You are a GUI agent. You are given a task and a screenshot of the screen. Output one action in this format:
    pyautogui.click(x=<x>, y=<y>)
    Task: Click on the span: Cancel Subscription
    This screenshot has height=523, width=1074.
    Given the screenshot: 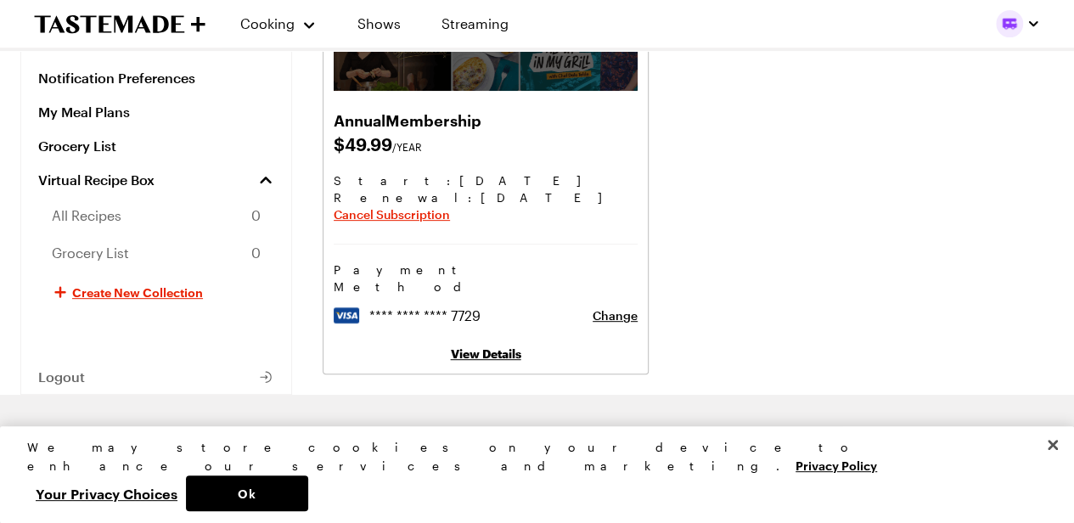 What is the action you would take?
    pyautogui.click(x=391, y=215)
    